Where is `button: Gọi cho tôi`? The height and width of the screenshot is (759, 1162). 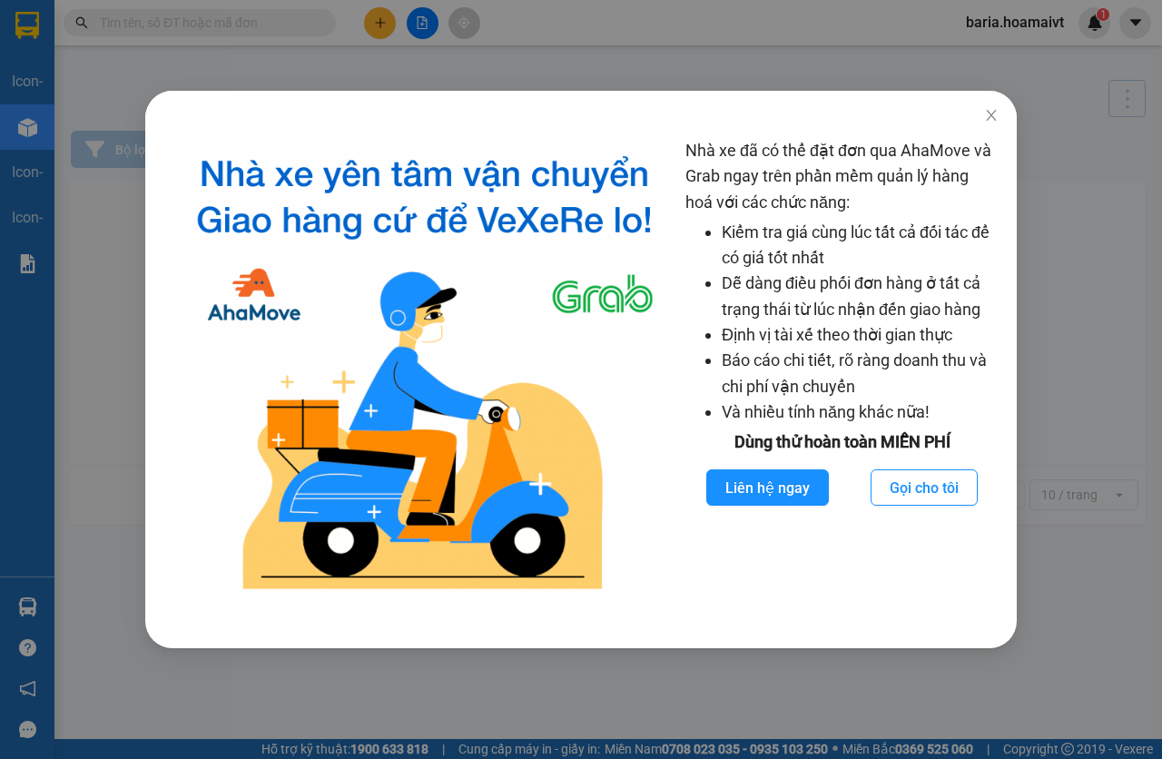 button: Gọi cho tôi is located at coordinates (924, 488).